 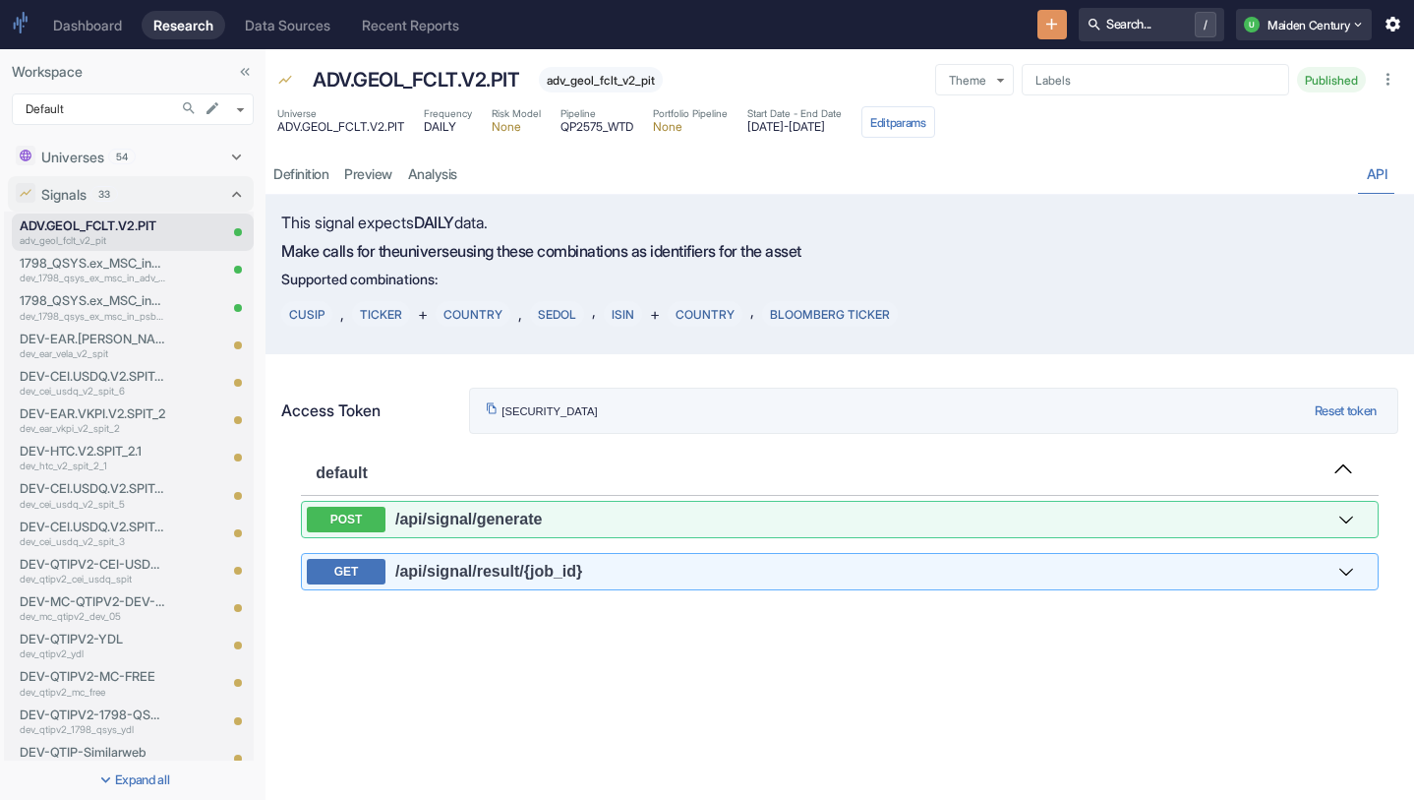 What do you see at coordinates (92, 721) in the screenshot?
I see `a: DEV-QTIPV2-1798-QSYS-YDLdev_qtipv2_1798_qsys_ydl` at bounding box center [92, 721].